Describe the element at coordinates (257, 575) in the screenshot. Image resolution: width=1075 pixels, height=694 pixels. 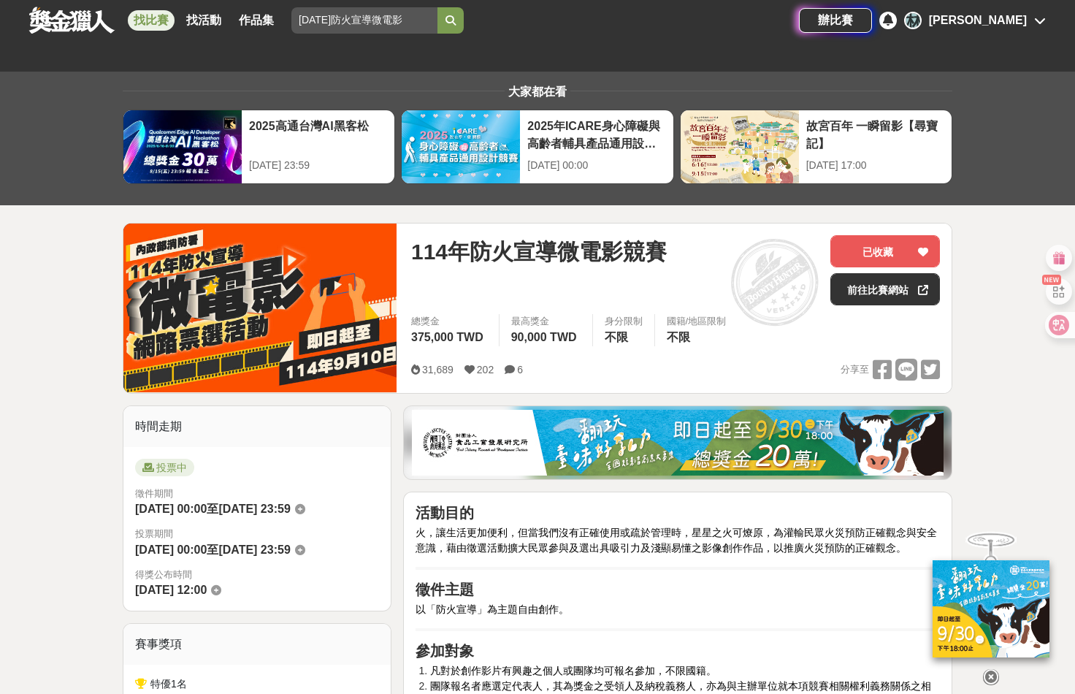
I see `span: 得獎公布時間` at that location.